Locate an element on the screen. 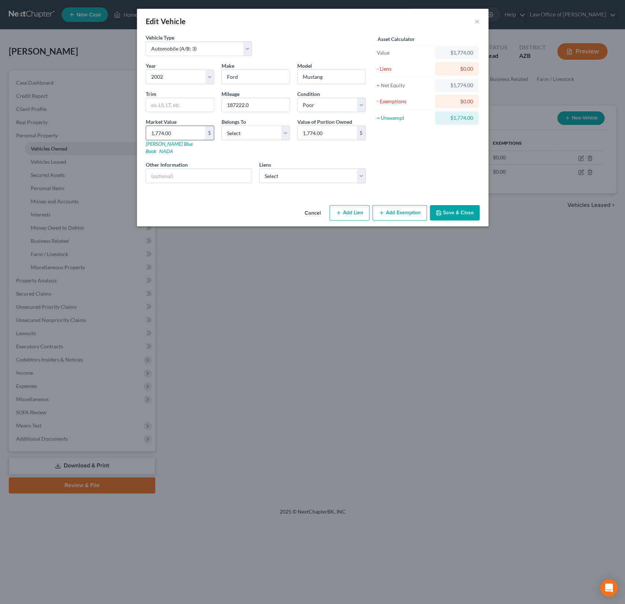 The image size is (625, 604). label: Vehicle Type is located at coordinates (160, 37).